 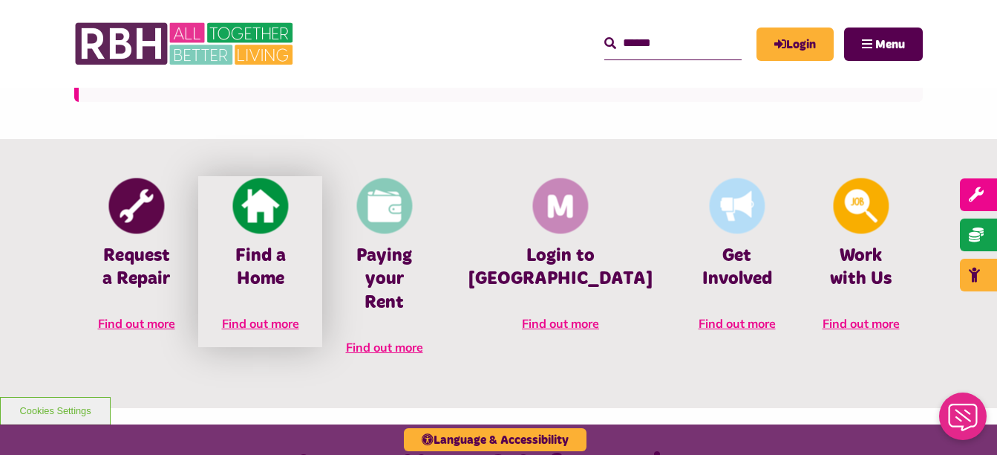 I want to click on input: Search, so click(x=673, y=43).